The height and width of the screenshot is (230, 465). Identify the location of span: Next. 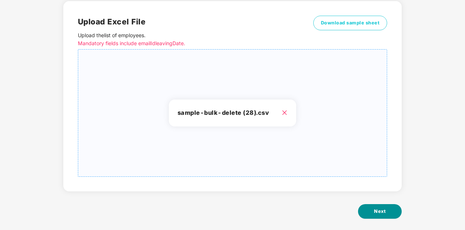
(380, 211).